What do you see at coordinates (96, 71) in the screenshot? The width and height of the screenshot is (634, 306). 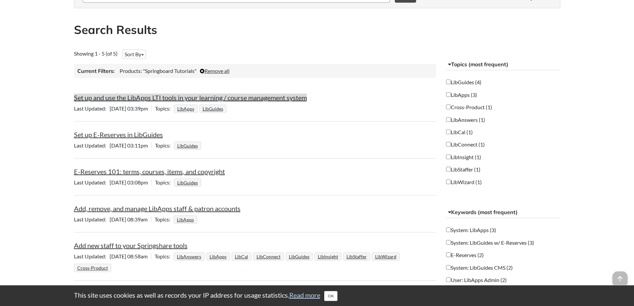 I see `h3: Current Filters` at bounding box center [96, 71].